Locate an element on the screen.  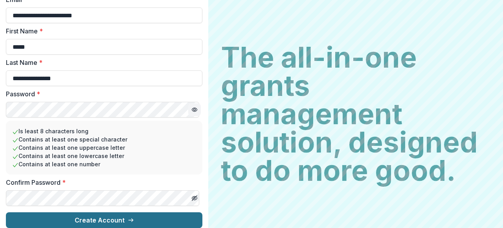
li: Contains at least one uppercase letter is located at coordinates (104, 147).